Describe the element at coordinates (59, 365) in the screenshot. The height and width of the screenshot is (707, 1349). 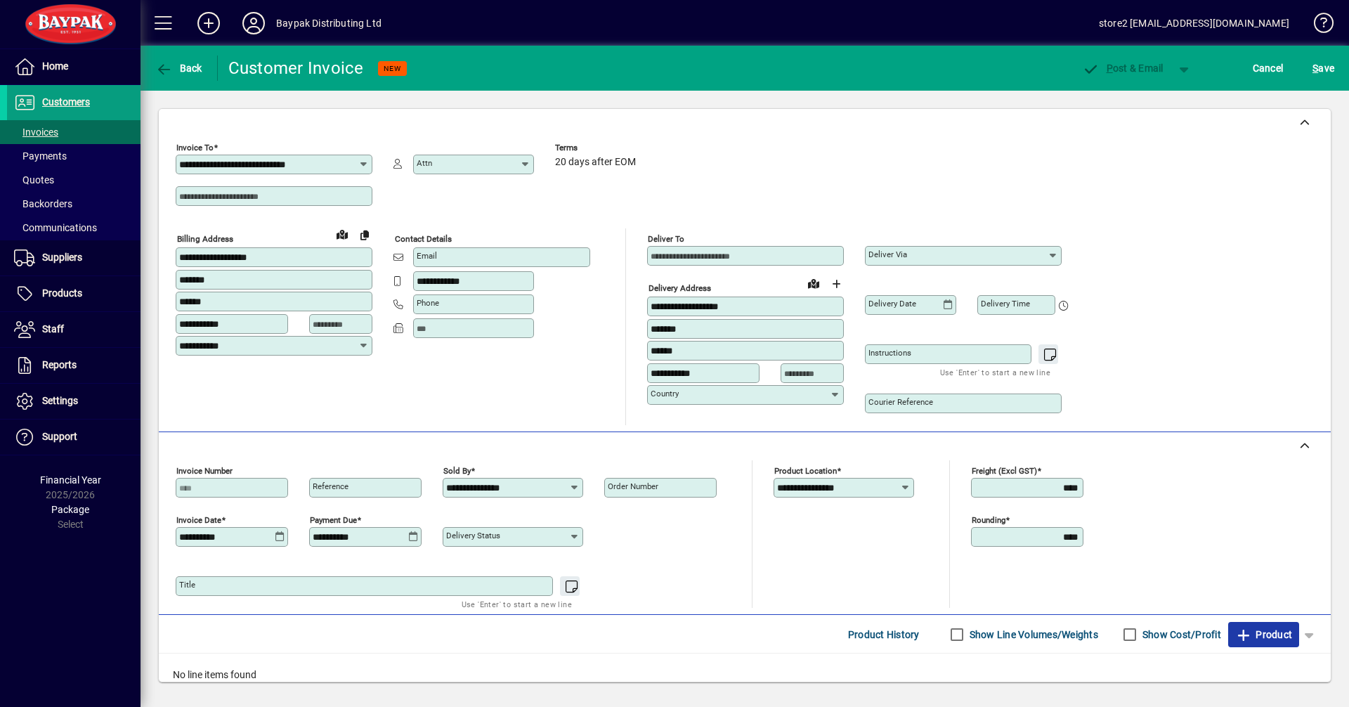
I see `span: Reports` at that location.